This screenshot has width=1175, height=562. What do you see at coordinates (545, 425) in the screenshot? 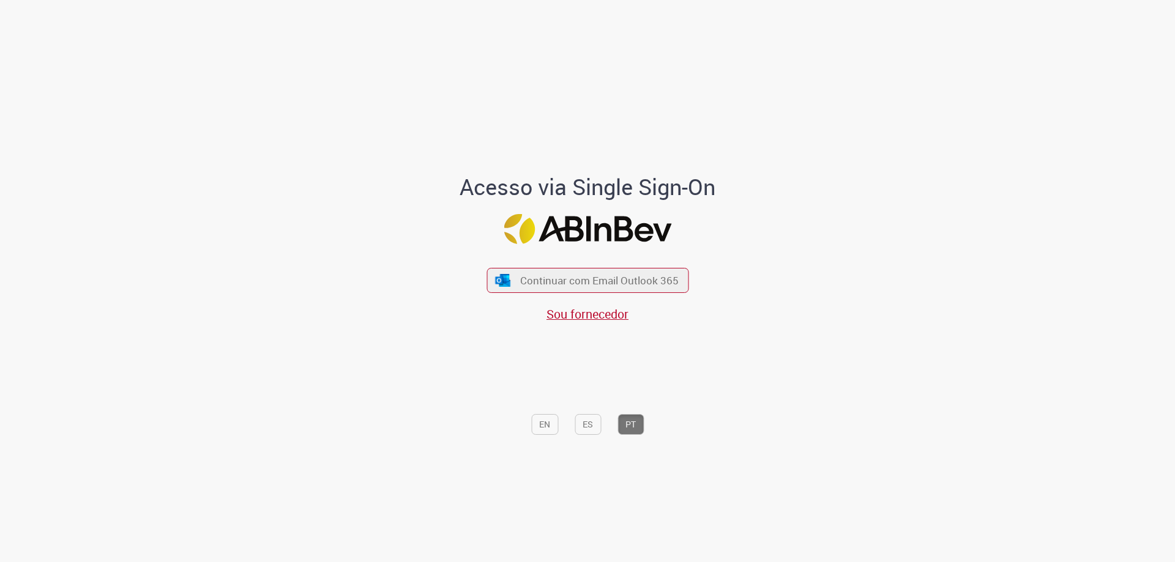
I see `button: EN` at bounding box center [545, 425].